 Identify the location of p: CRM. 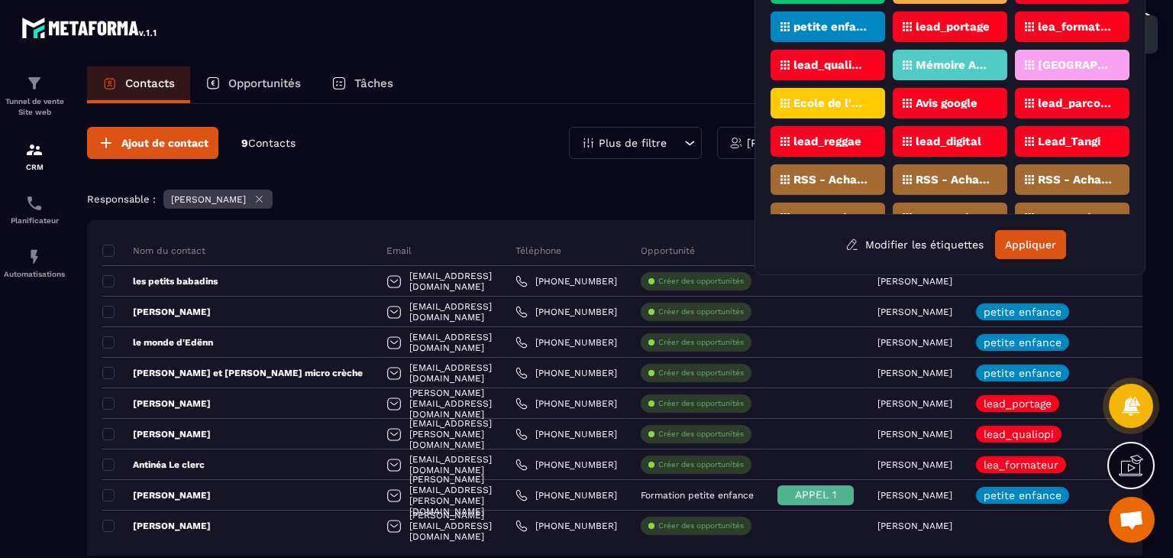
(34, 167).